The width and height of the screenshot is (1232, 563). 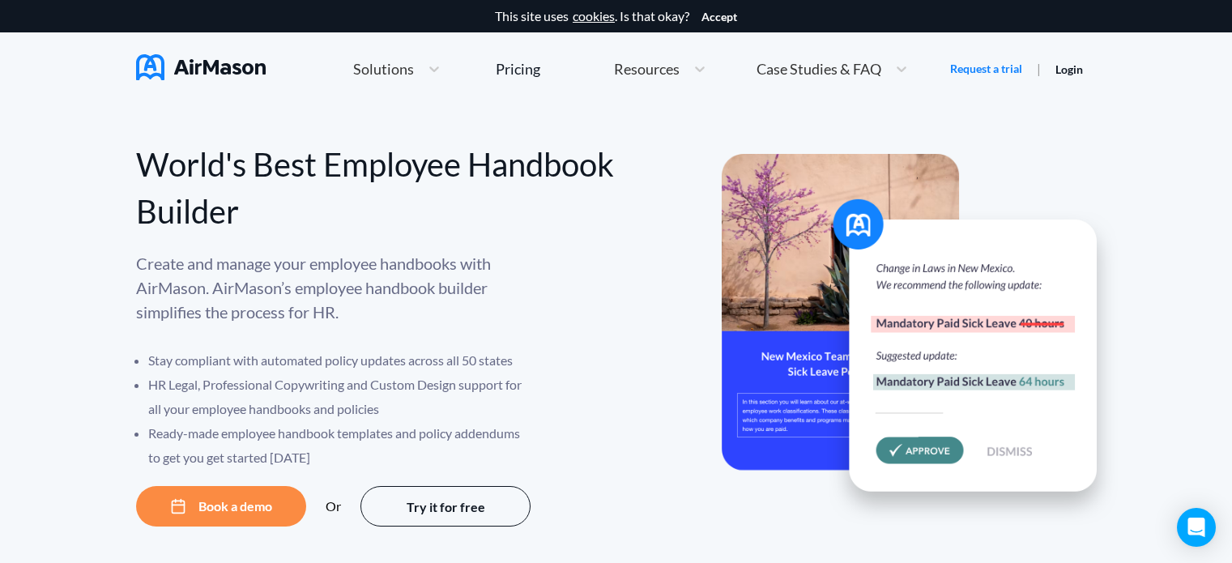 What do you see at coordinates (376, 188) in the screenshot?
I see `div: World's Best Employee Handbook Builder` at bounding box center [376, 188].